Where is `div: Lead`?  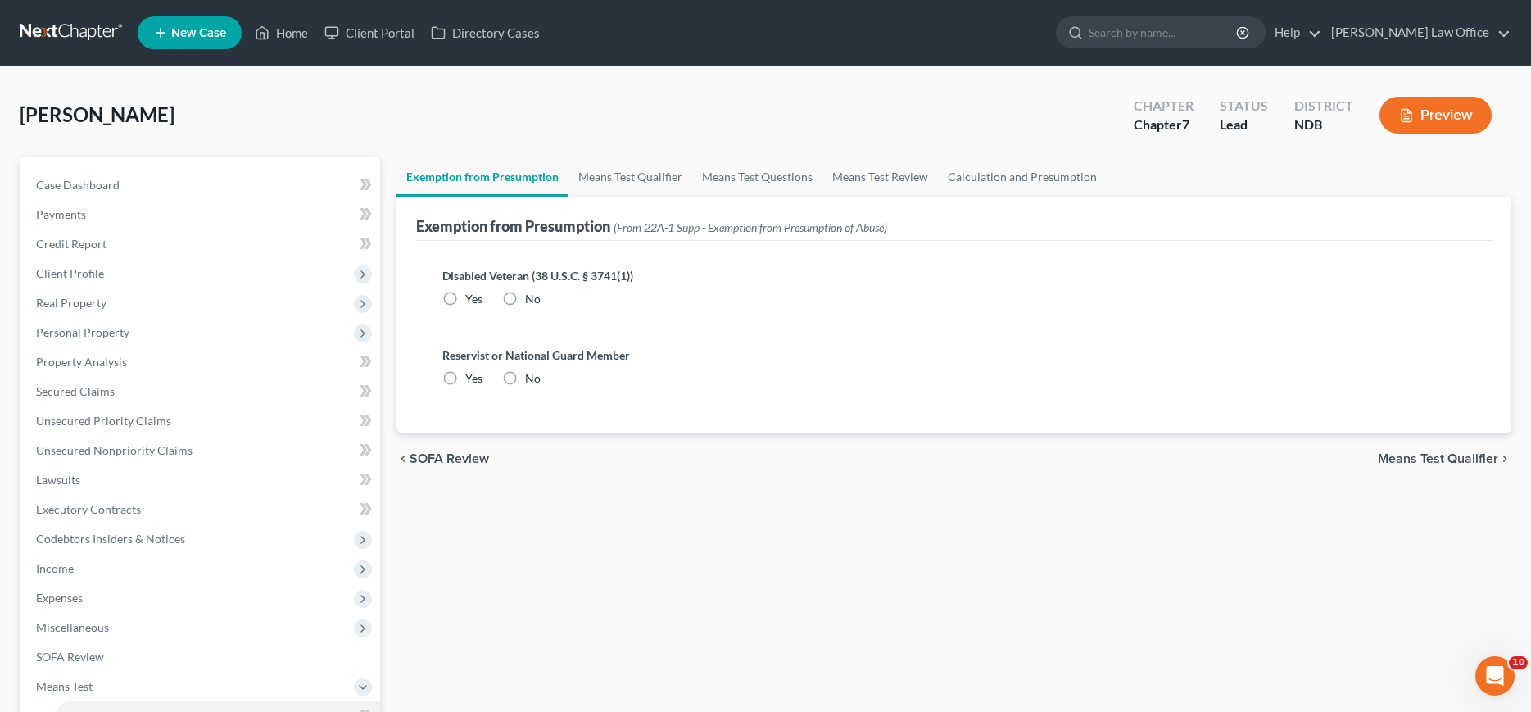 div: Lead is located at coordinates (1243, 124).